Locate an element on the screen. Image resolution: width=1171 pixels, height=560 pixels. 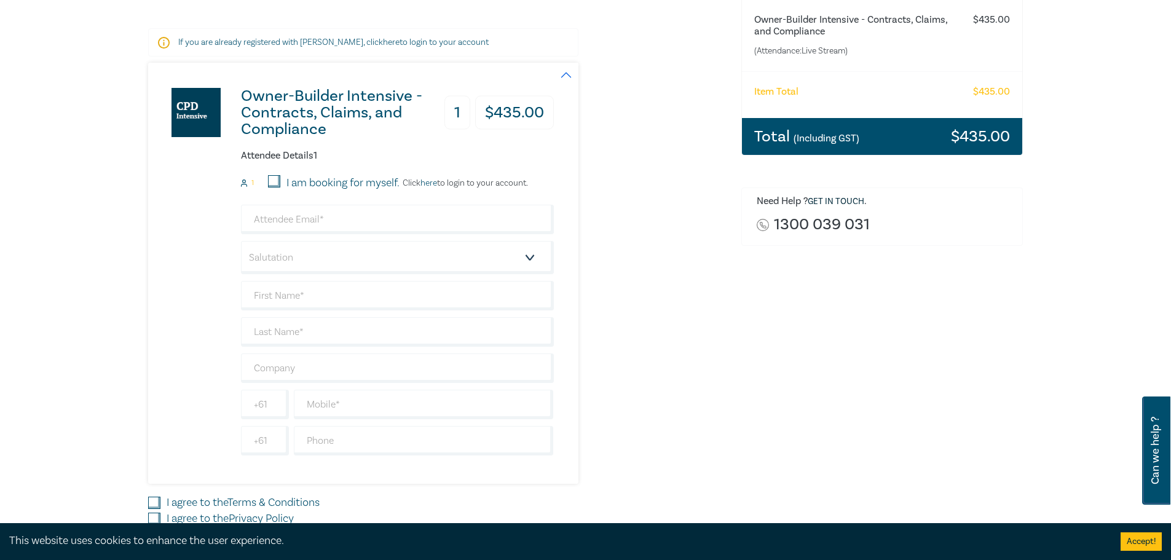
small: (Attendance: Live Stream ) is located at coordinates (858, 51).